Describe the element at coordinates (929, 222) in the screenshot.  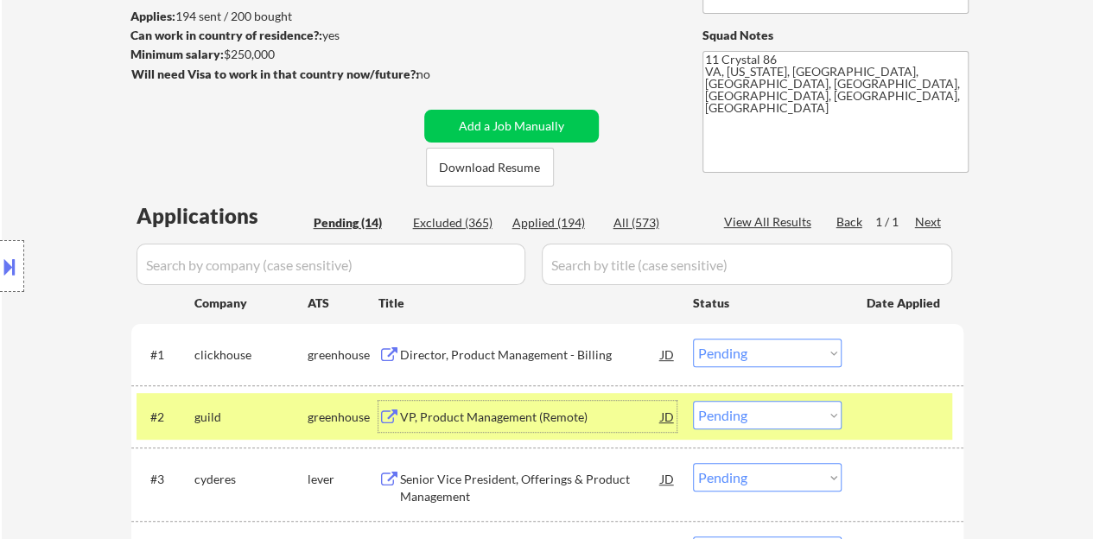
I see `div: Next` at that location.